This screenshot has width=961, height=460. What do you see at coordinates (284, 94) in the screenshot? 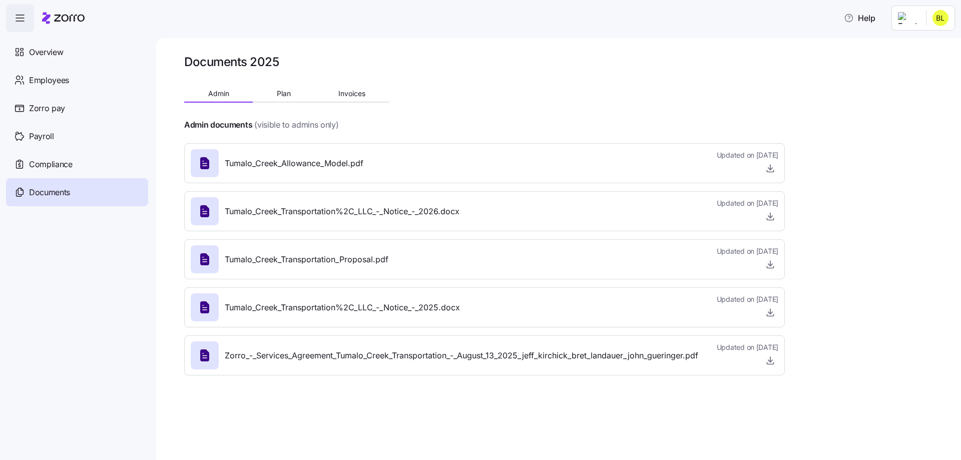
I see `span: Plan` at bounding box center [284, 94].